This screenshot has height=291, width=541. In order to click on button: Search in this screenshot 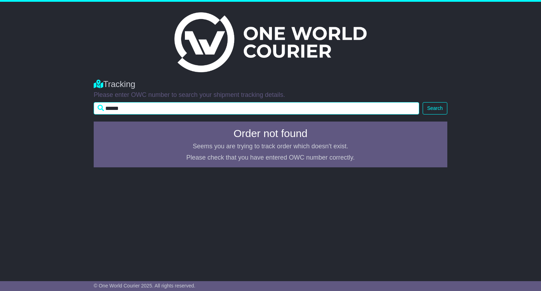, I will do `click(435, 108)`.